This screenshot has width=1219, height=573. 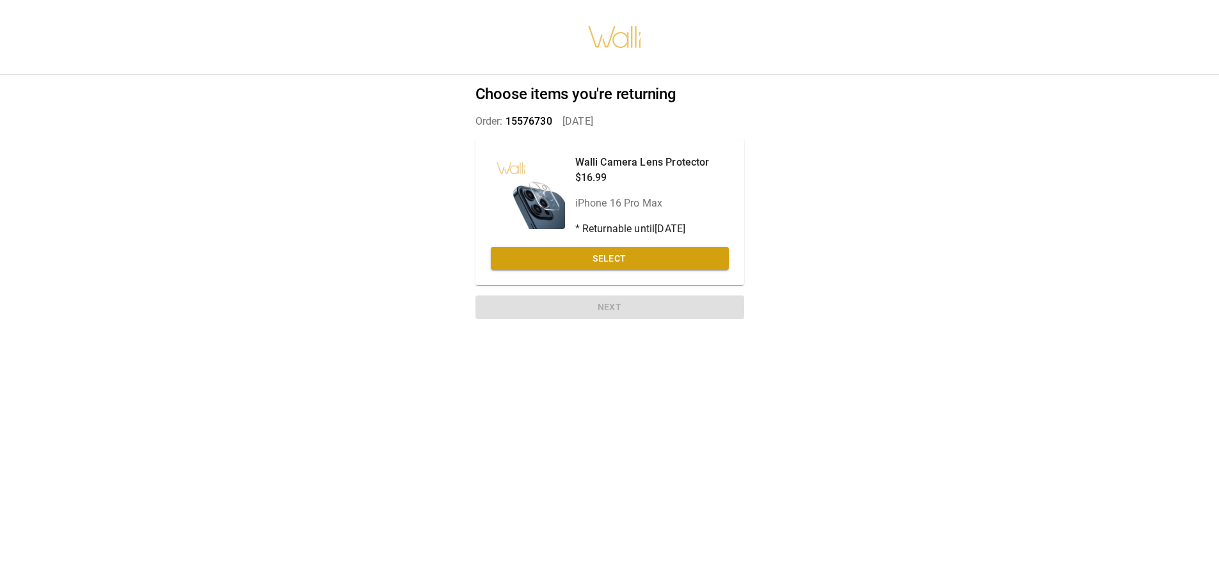 What do you see at coordinates (643, 178) in the screenshot?
I see `p: $16.99` at bounding box center [643, 178].